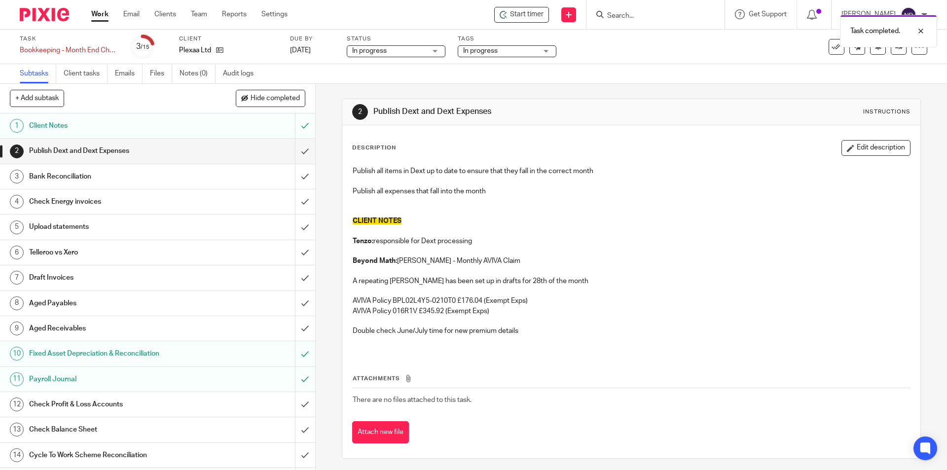 This screenshot has height=470, width=947. What do you see at coordinates (17, 278) in the screenshot?
I see `div: 7` at bounding box center [17, 278].